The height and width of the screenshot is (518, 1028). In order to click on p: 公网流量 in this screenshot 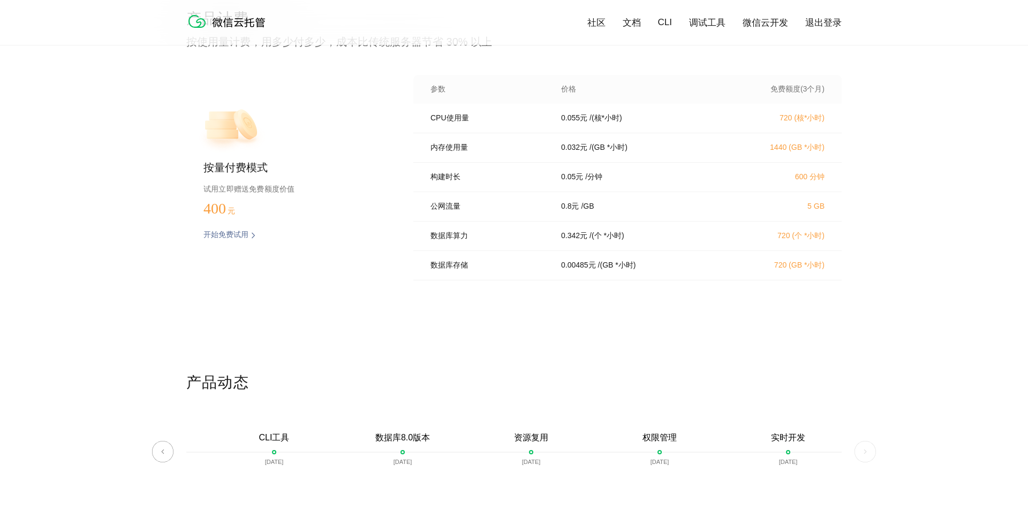, I will do `click(488, 207)`.